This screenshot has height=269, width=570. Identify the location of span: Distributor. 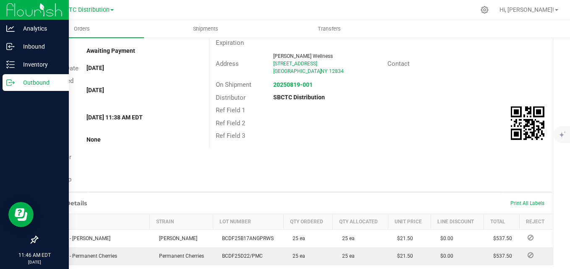
(230, 98).